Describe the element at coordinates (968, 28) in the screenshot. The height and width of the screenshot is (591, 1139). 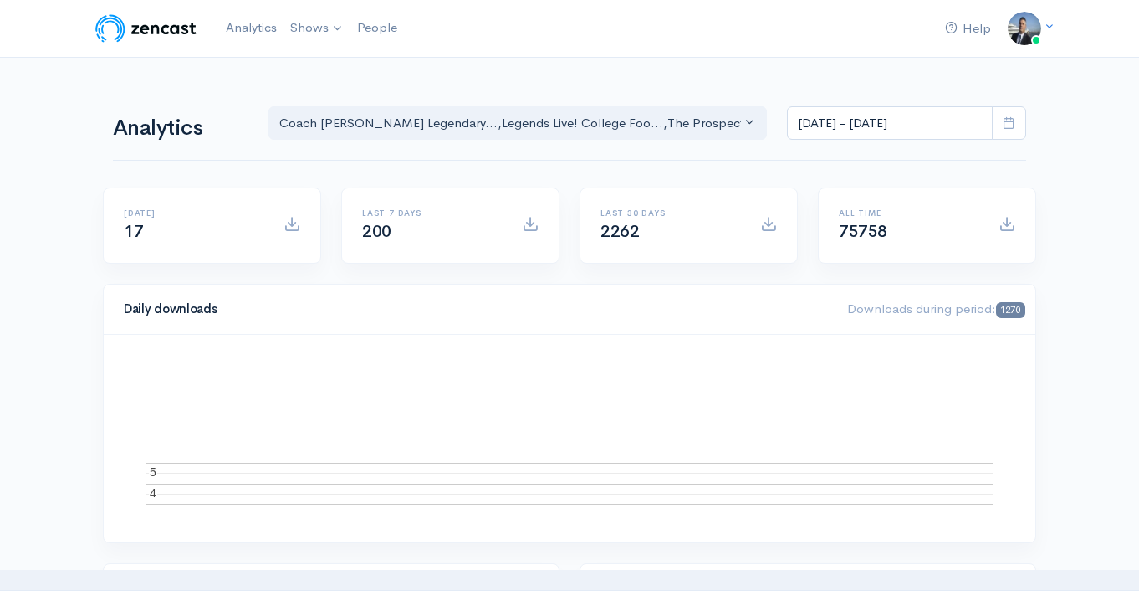
I see `a: Help` at that location.